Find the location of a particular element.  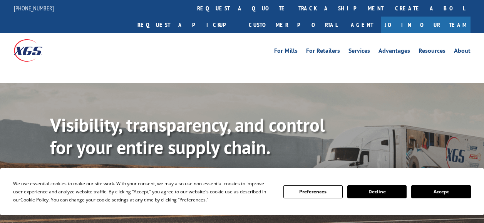

a: For Mills is located at coordinates (286, 52).